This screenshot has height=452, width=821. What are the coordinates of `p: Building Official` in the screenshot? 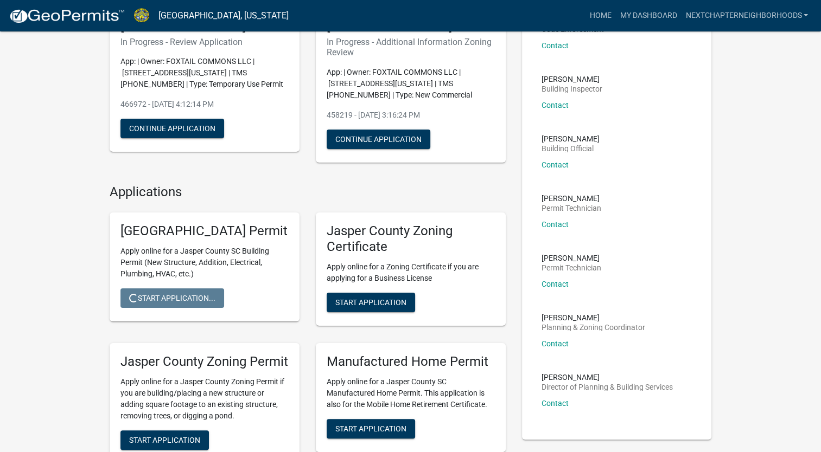 It's located at (570, 149).